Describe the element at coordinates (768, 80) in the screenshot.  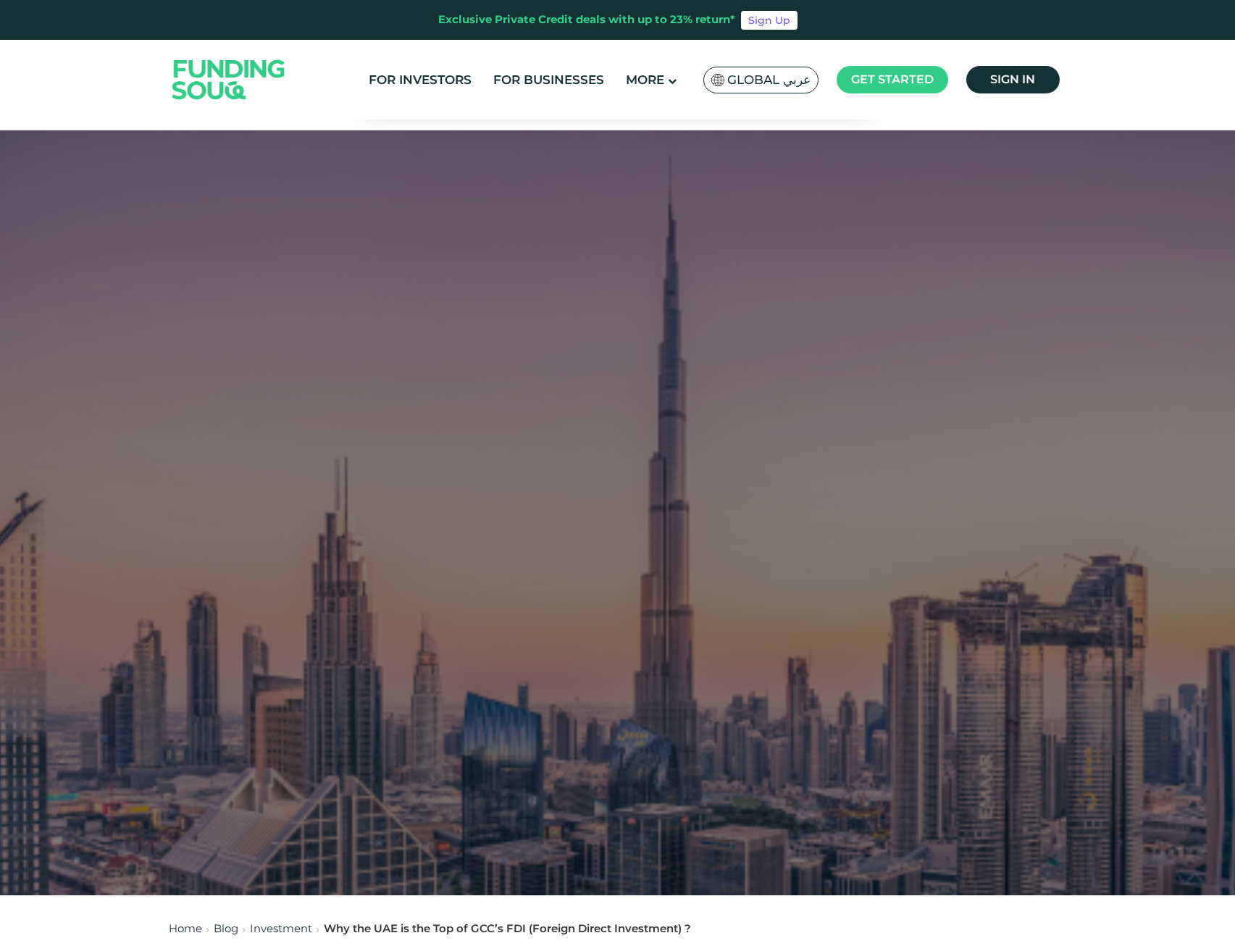
I see `span: Global عربي` at that location.